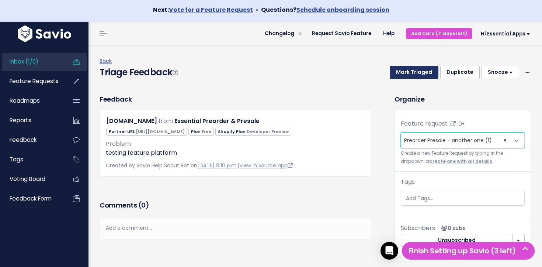 This screenshot has width=542, height=267. I want to click on h4: Triage Feedback, so click(139, 72).